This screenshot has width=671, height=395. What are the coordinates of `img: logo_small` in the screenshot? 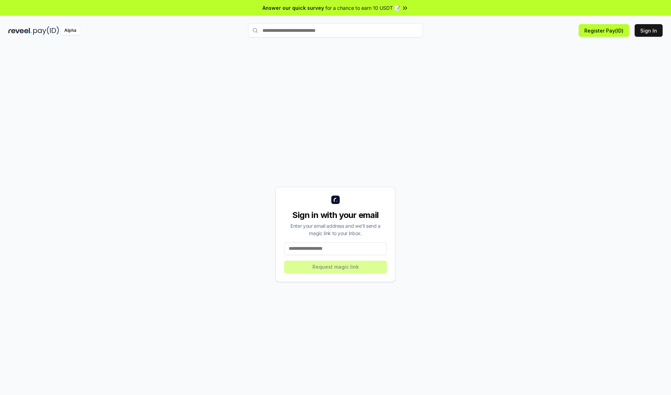 It's located at (335, 200).